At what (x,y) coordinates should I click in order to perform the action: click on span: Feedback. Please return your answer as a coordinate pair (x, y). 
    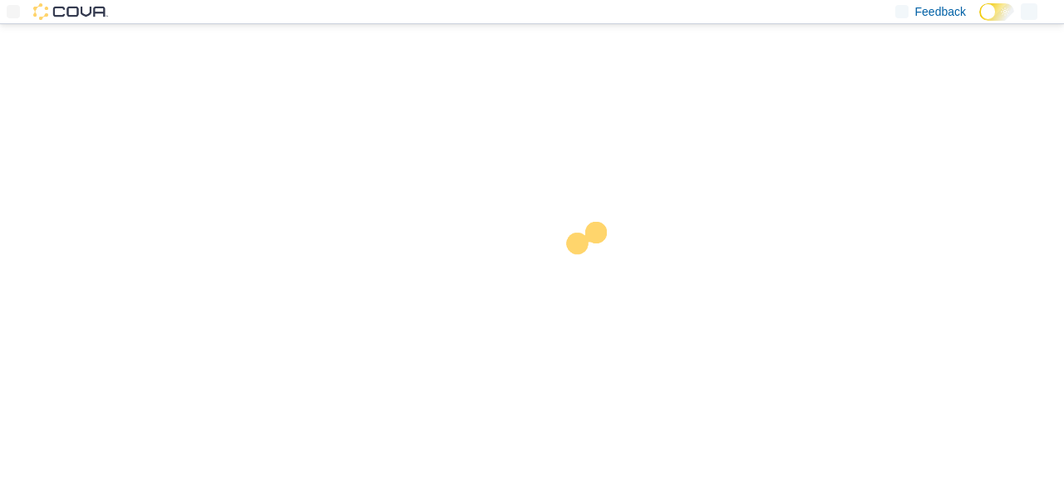
    Looking at the image, I should click on (940, 12).